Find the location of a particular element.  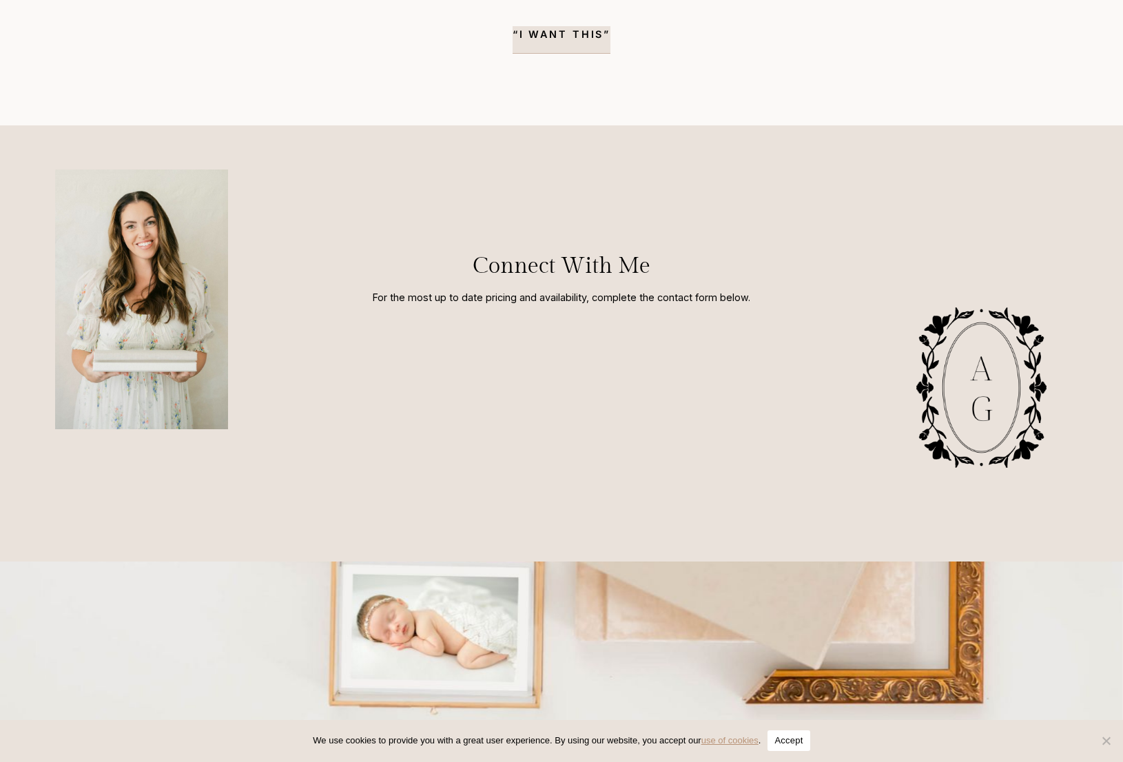

img: aleah gregory photography logo is located at coordinates (981, 387).